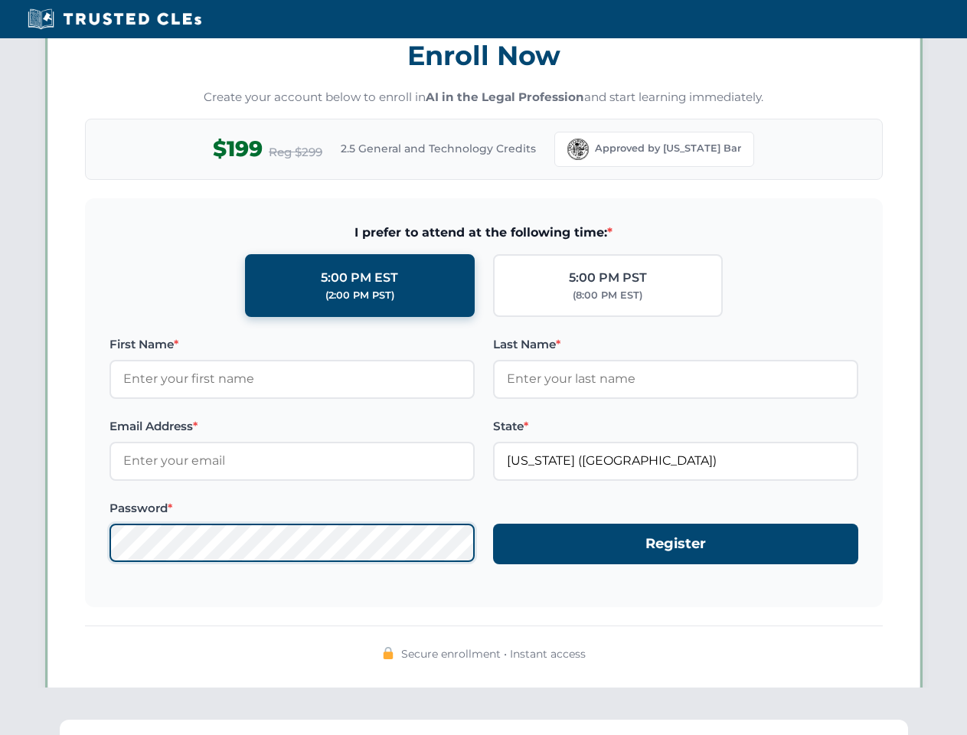  I want to click on h3: Enroll Now, so click(484, 55).